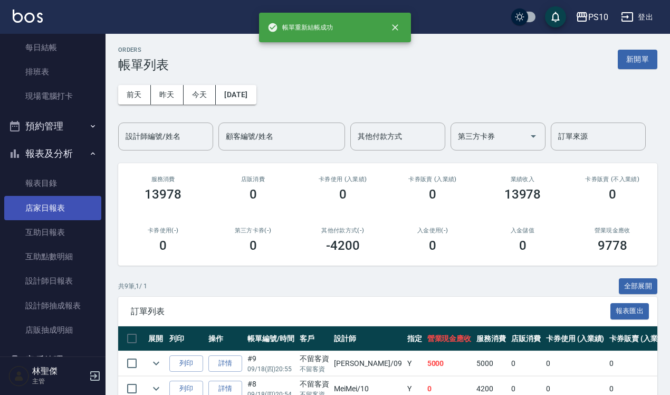 The image size is (670, 395). Describe the element at coordinates (19, 376) in the screenshot. I see `img: Person` at that location.